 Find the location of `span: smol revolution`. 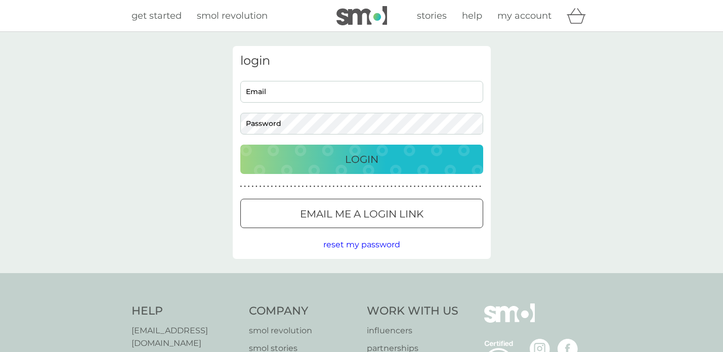

span: smol revolution is located at coordinates (232, 16).